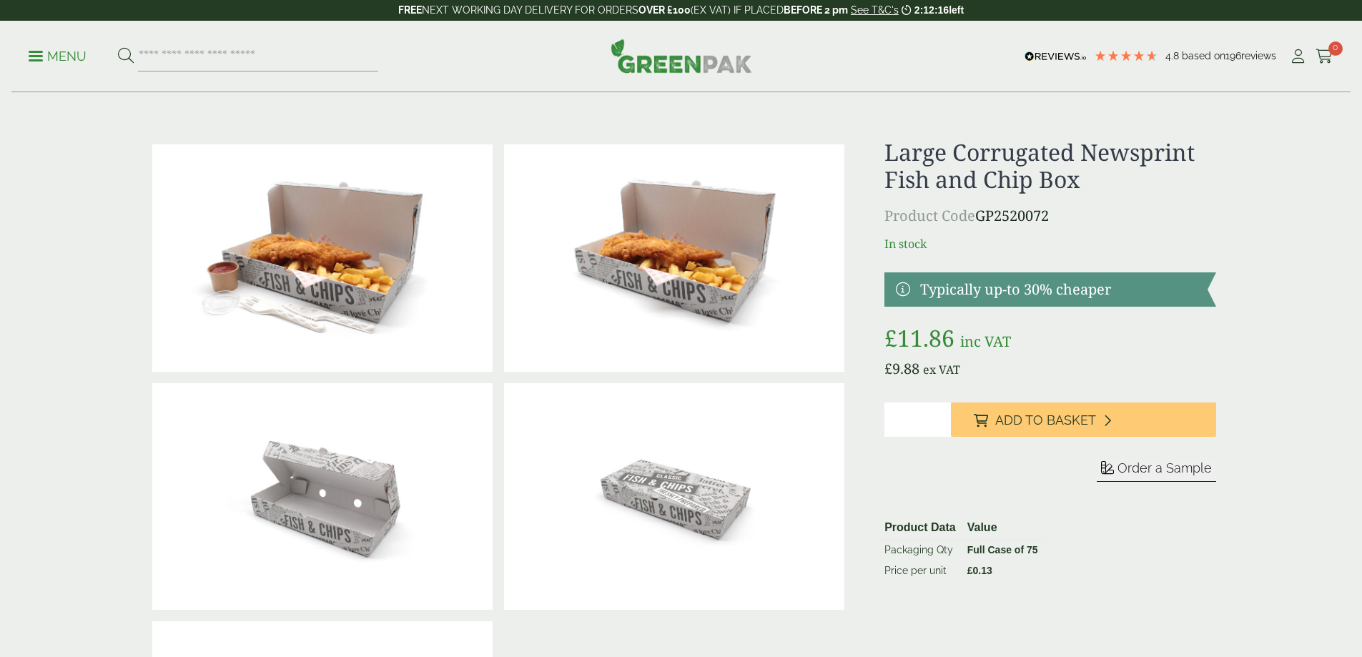 Image resolution: width=1362 pixels, height=657 pixels. Describe the element at coordinates (323, 497) in the screenshot. I see `img: Large Corrugated Newsprint Fish & Chips Box Open` at that location.